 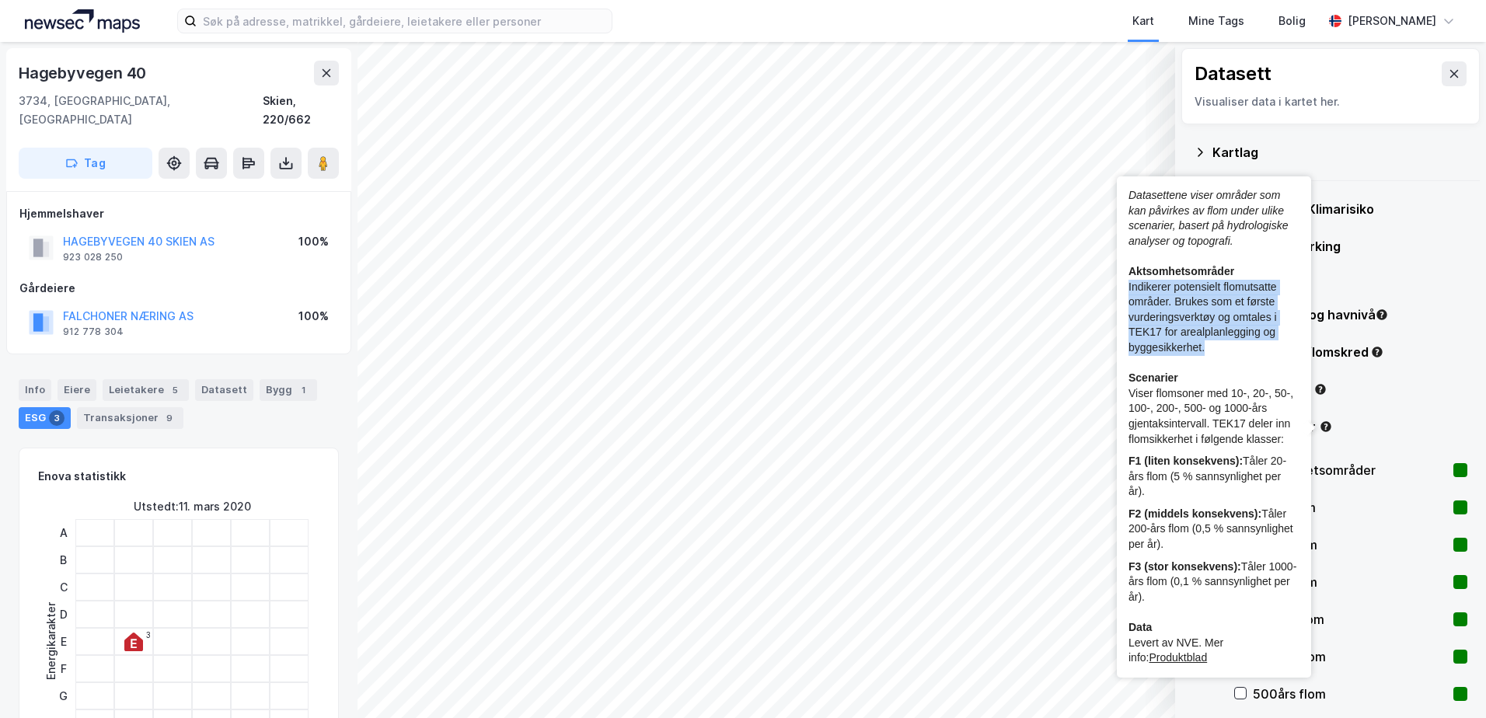 I want to click on div: Hjemmelshaver, so click(x=179, y=214).